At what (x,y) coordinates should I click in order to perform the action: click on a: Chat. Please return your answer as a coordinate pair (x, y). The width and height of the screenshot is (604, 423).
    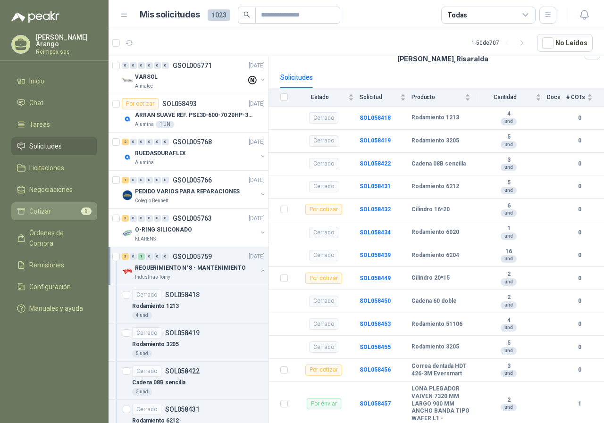
    Looking at the image, I should click on (54, 103).